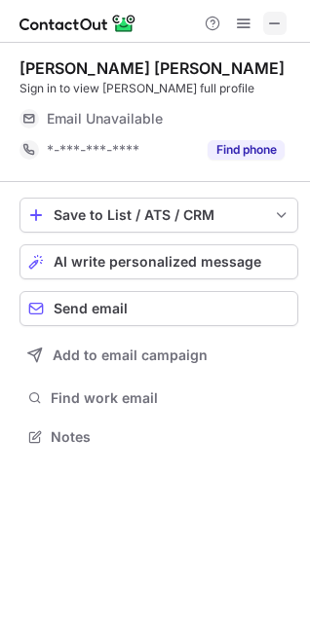  I want to click on button: Find work email, so click(159, 398).